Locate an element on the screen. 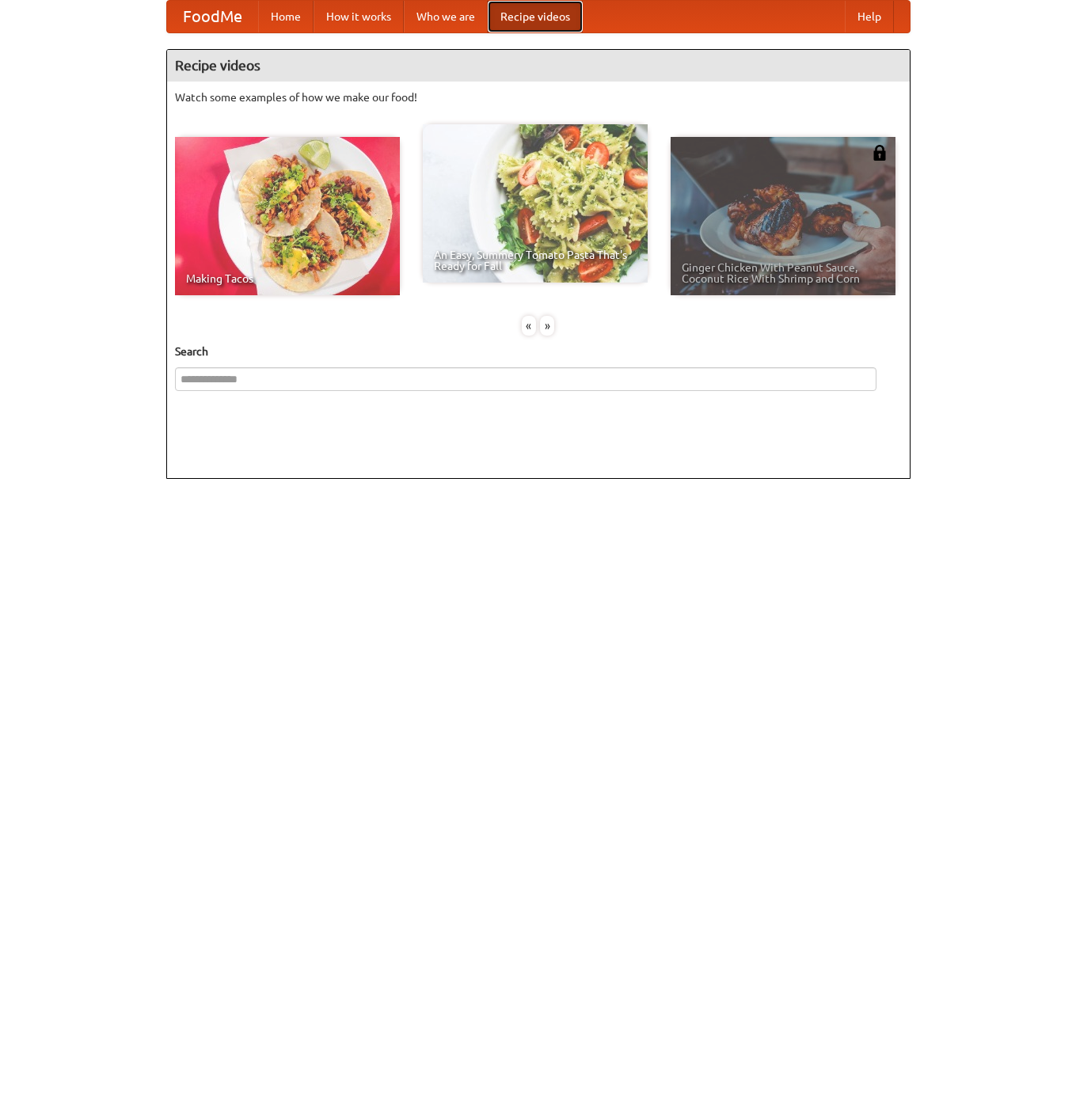 This screenshot has height=1120, width=1076. span: An Easy, Summery Tomato Pasta That's Ready for Fall is located at coordinates (535, 260).